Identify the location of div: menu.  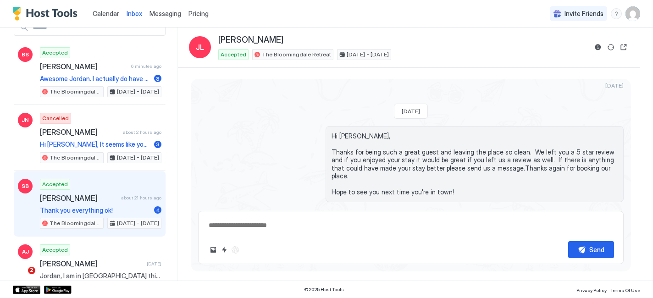
(616, 14).